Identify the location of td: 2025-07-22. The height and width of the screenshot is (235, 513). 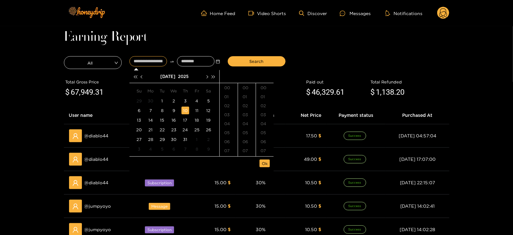
(162, 130).